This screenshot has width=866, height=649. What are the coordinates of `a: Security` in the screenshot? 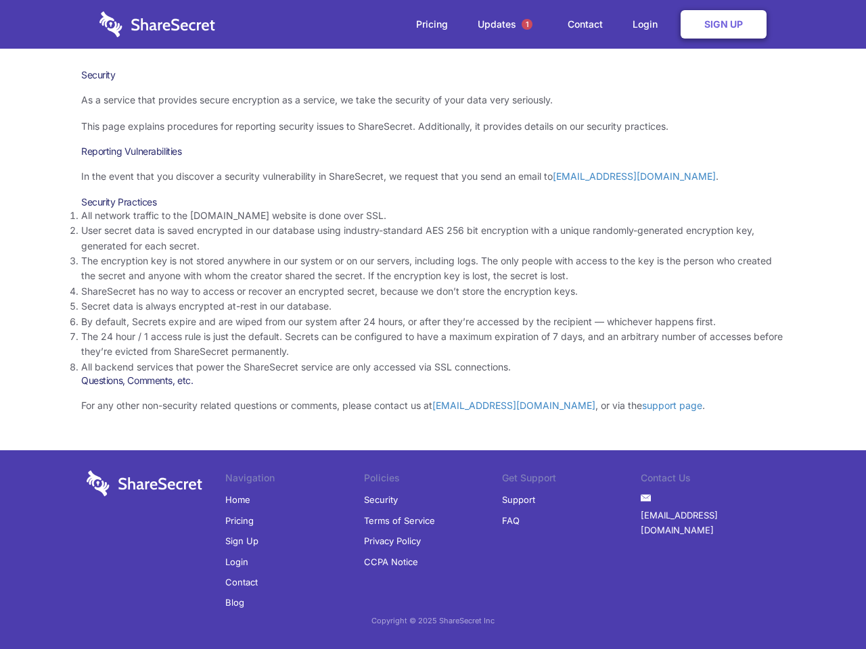 It's located at (381, 500).